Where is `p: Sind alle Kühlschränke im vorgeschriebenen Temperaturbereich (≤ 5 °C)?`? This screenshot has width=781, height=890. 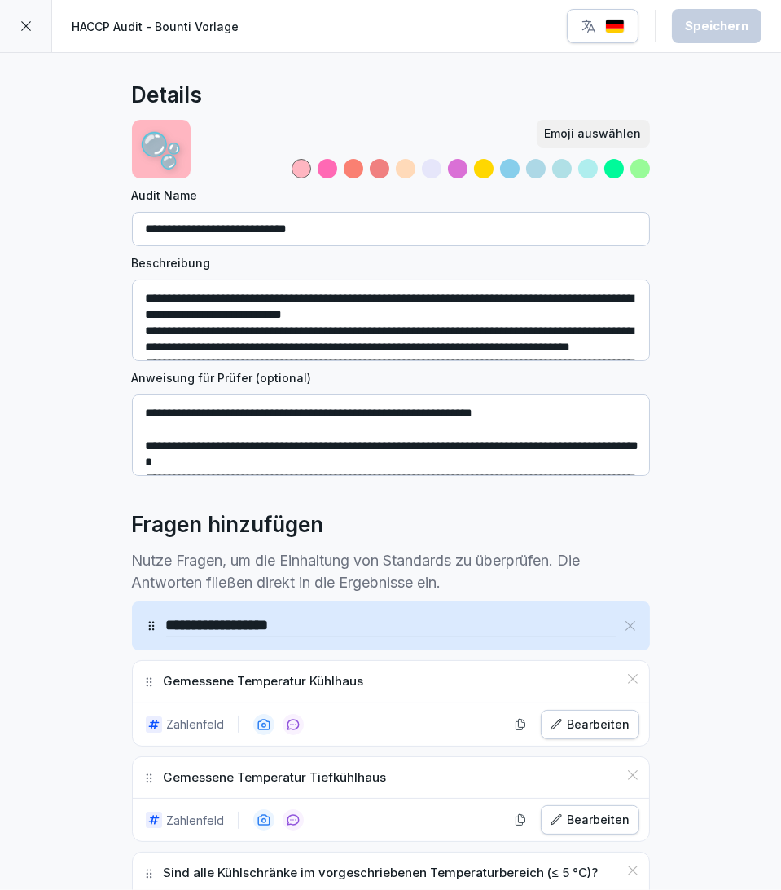
p: Sind alle Kühlschränke im vorgeschriebenen Temperaturbereich (≤ 5 °C)? is located at coordinates (380, 873).